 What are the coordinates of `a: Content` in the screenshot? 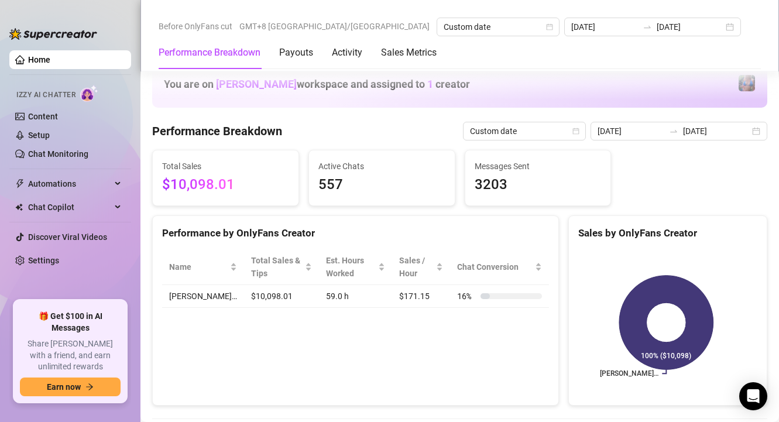 It's located at (43, 116).